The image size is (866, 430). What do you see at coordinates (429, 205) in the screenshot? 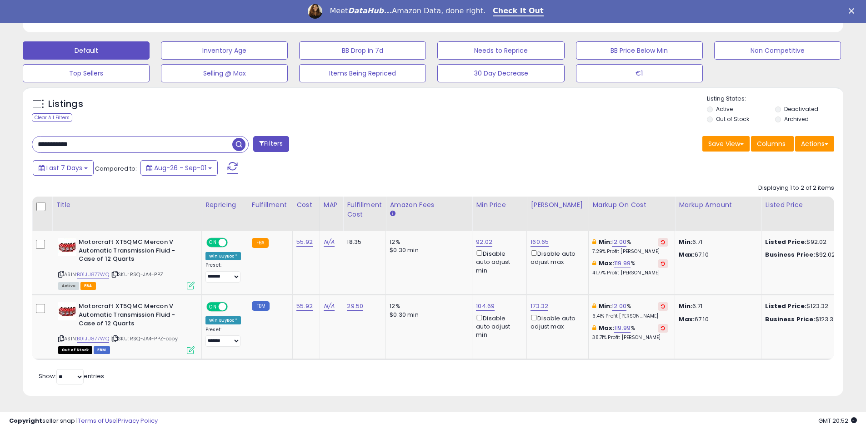
I see `div: Amazon Fees` at bounding box center [429, 205].